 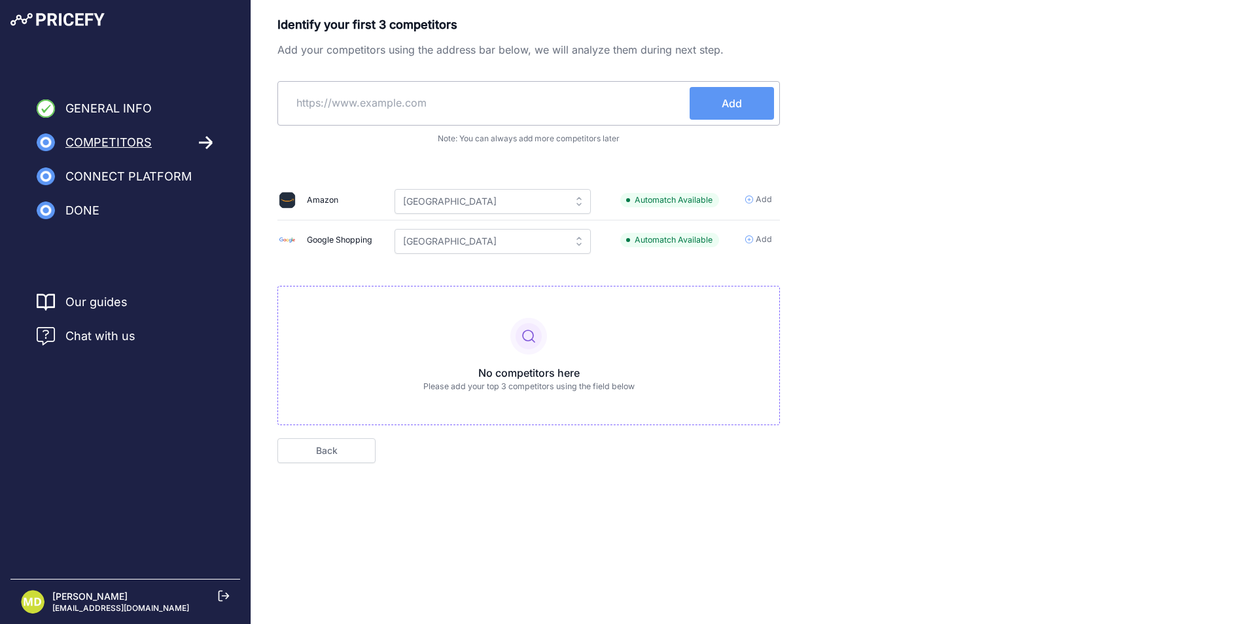 I want to click on span: General Info, so click(x=109, y=109).